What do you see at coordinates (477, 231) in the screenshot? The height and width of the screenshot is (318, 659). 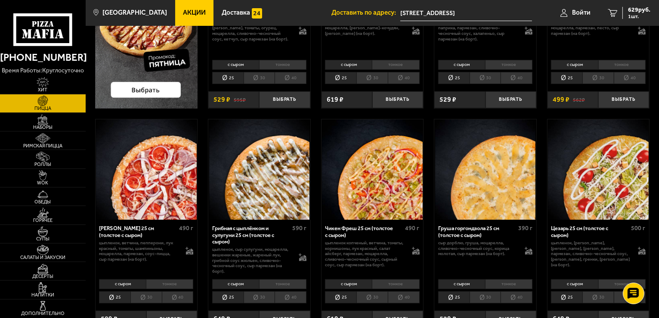 I see `div: Груша горгондзола 25 см (толстое с сыром)` at bounding box center [477, 231].